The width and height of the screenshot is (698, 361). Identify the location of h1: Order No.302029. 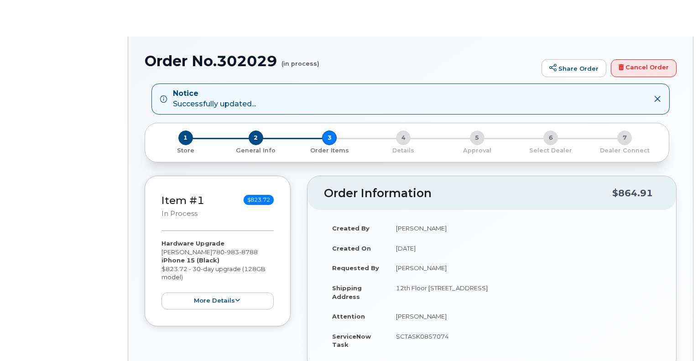
(341, 61).